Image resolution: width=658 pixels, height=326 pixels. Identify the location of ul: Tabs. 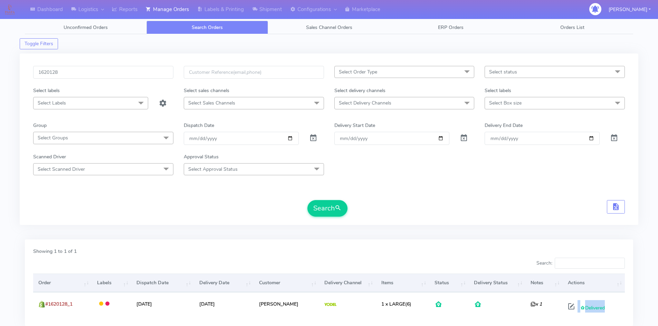
(329, 27).